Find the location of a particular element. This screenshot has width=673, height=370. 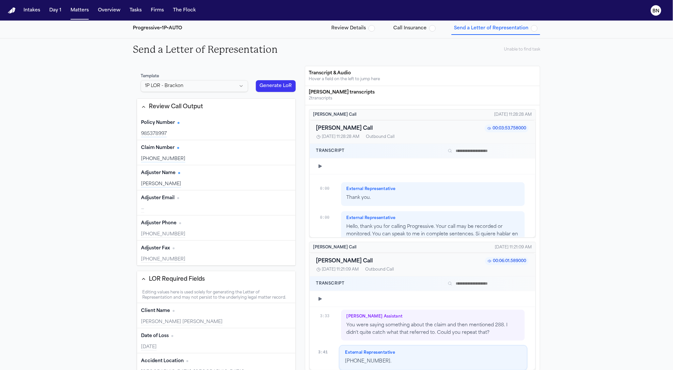

div: Policy Number (required) is located at coordinates (216, 128).